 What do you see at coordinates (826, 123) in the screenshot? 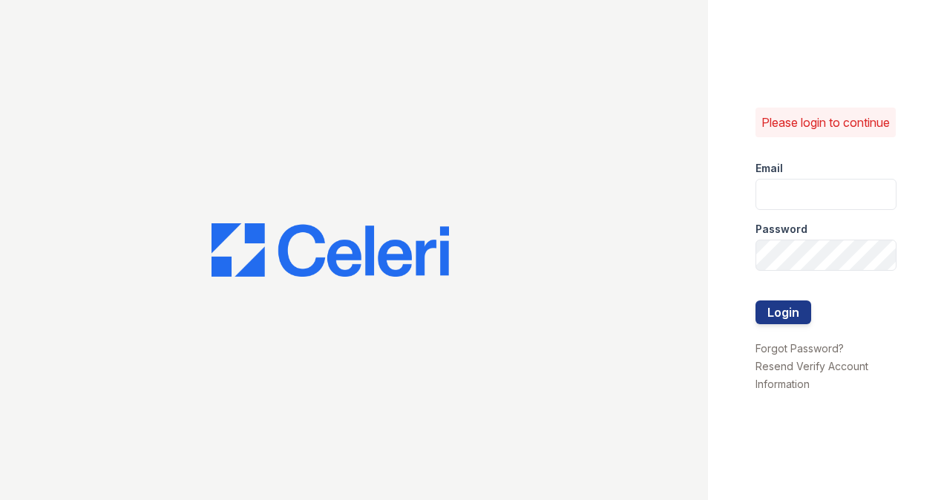
I see `p: Please login to continue` at bounding box center [826, 123].